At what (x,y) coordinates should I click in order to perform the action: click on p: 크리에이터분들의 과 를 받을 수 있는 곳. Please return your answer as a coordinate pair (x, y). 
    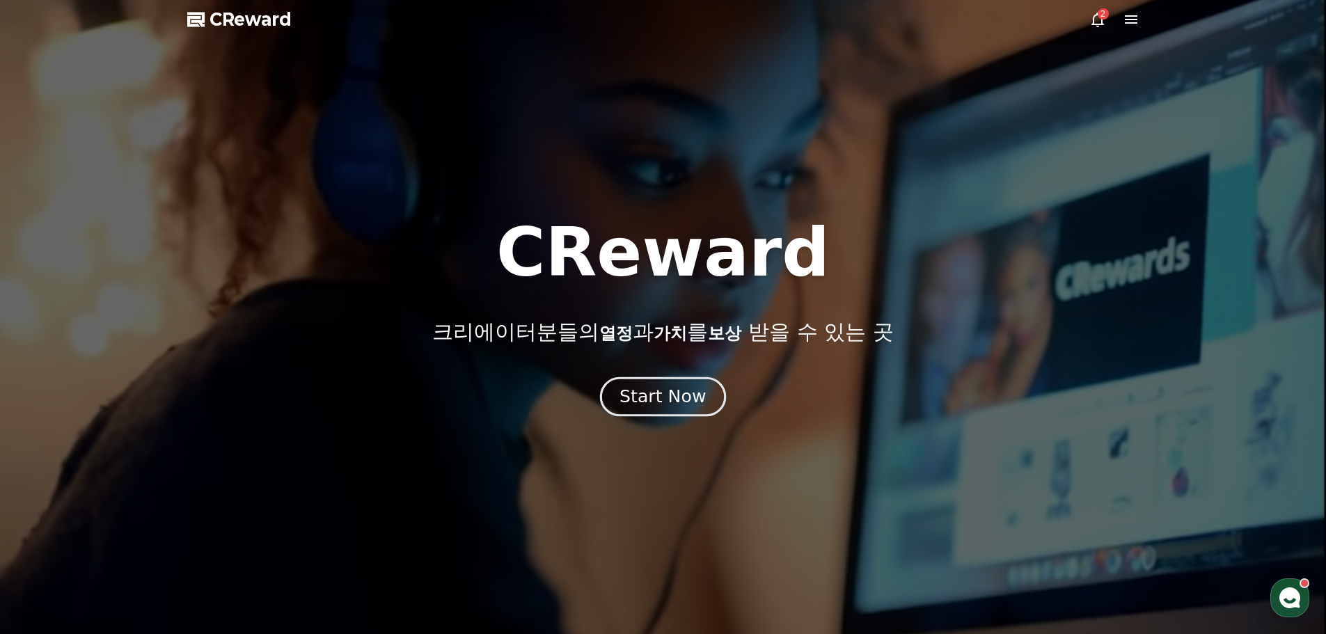
    Looking at the image, I should click on (662, 332).